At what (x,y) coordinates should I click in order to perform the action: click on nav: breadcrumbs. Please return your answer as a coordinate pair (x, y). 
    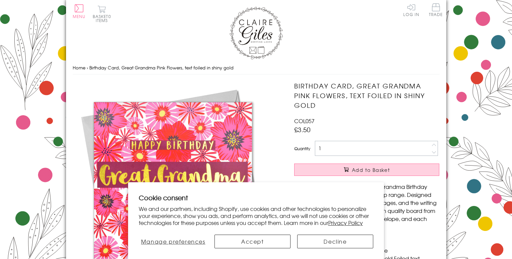
    Looking at the image, I should click on (256, 68).